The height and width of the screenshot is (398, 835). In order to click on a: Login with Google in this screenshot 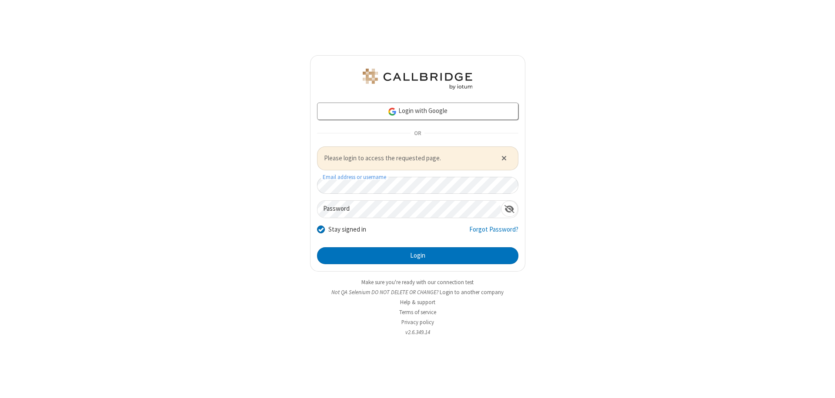, I will do `click(417, 111)`.